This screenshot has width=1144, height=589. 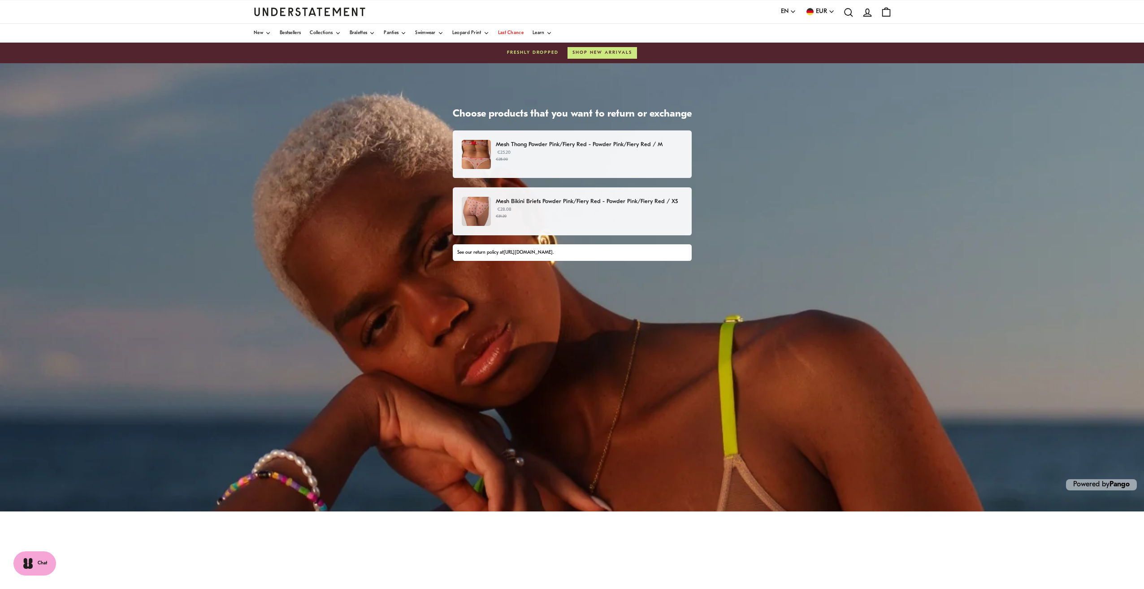 What do you see at coordinates (471, 33) in the screenshot?
I see `a: Leopard Print` at bounding box center [471, 33].